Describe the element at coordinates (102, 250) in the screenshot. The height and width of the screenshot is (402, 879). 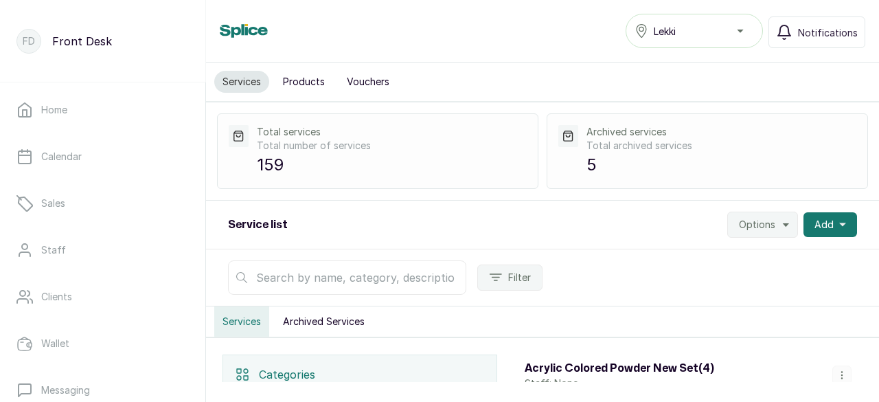
I see `a: Staff` at that location.